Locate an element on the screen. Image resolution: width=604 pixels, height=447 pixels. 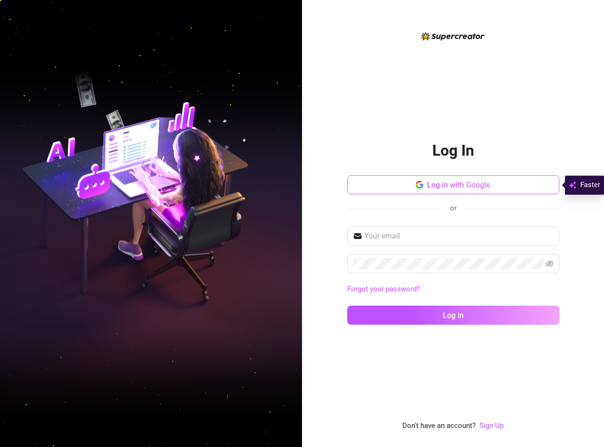
span: or is located at coordinates (453, 208).